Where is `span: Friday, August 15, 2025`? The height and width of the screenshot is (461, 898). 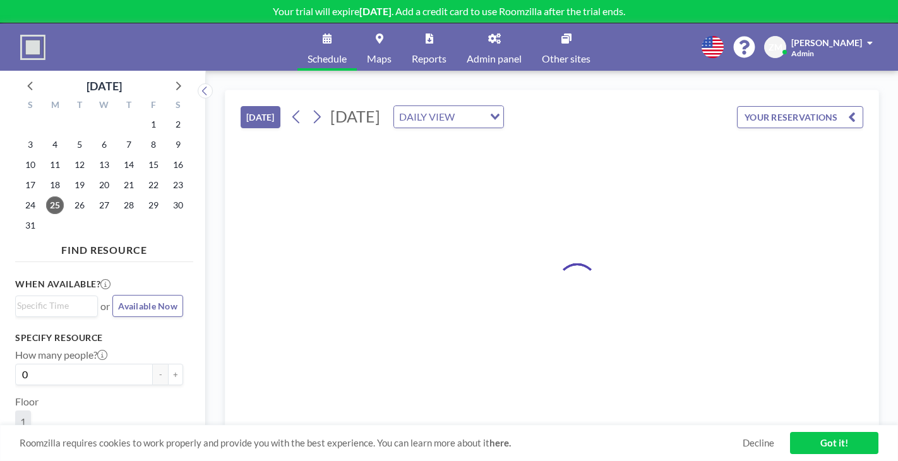
span: Friday, August 15, 2025 is located at coordinates (154, 165).